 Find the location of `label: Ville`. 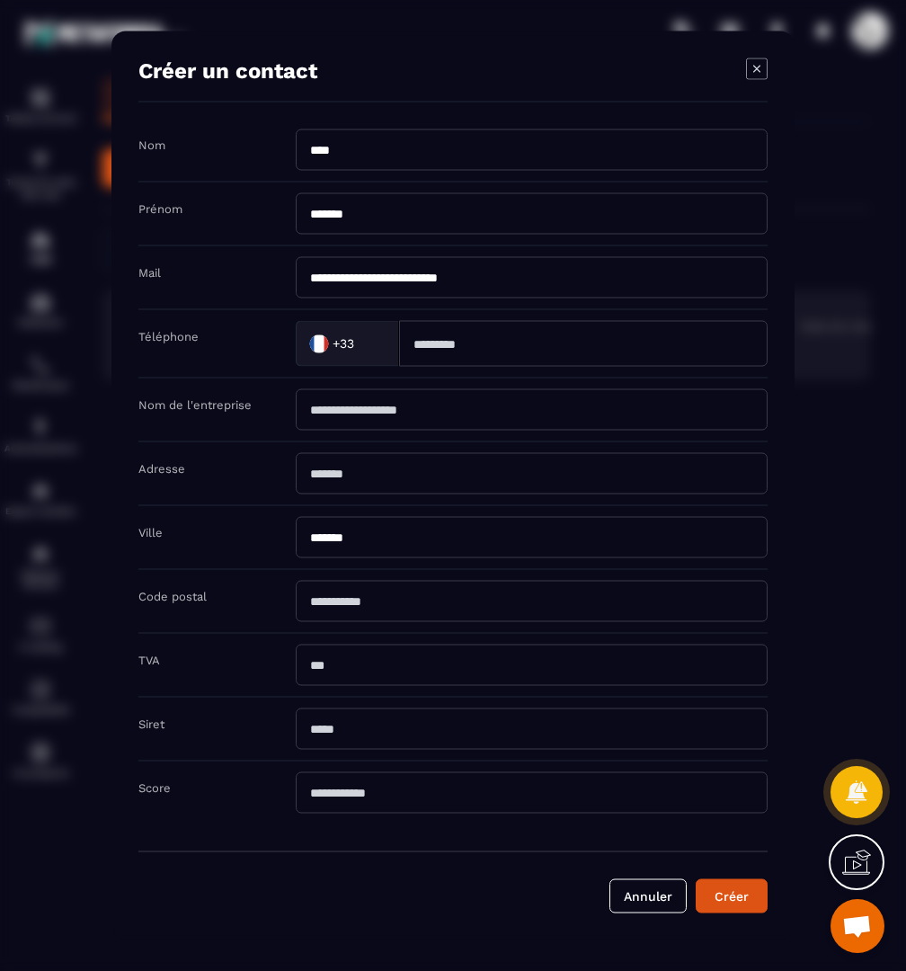

label: Ville is located at coordinates (150, 532).